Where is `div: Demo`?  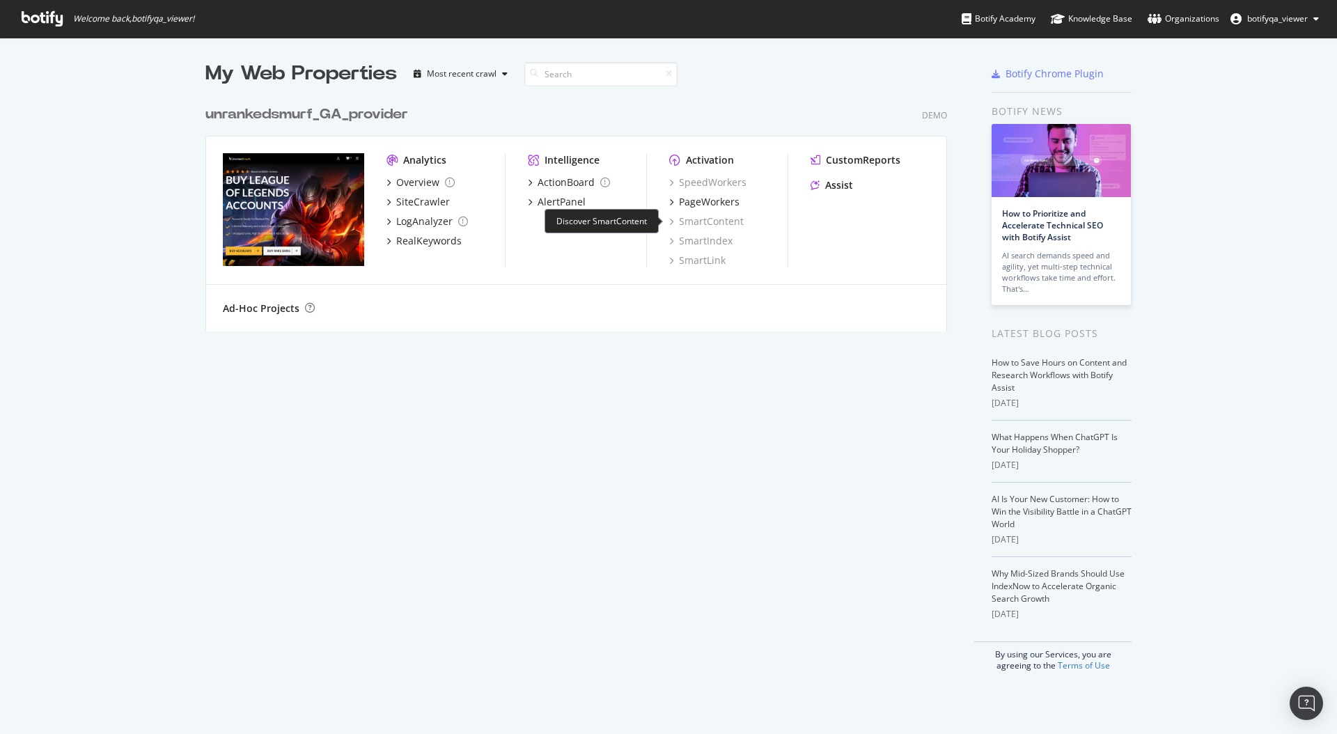
div: Demo is located at coordinates (934, 115).